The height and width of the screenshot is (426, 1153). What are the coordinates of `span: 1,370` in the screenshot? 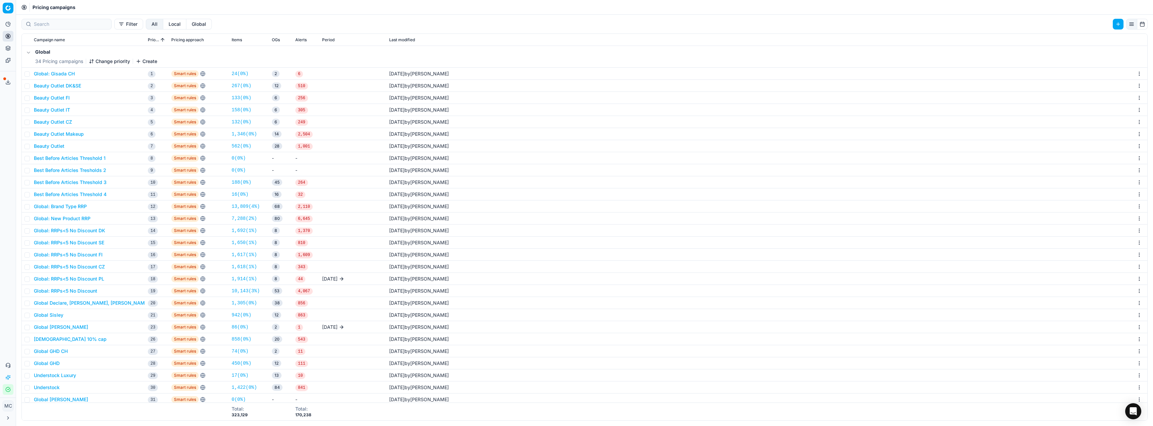 It's located at (304, 231).